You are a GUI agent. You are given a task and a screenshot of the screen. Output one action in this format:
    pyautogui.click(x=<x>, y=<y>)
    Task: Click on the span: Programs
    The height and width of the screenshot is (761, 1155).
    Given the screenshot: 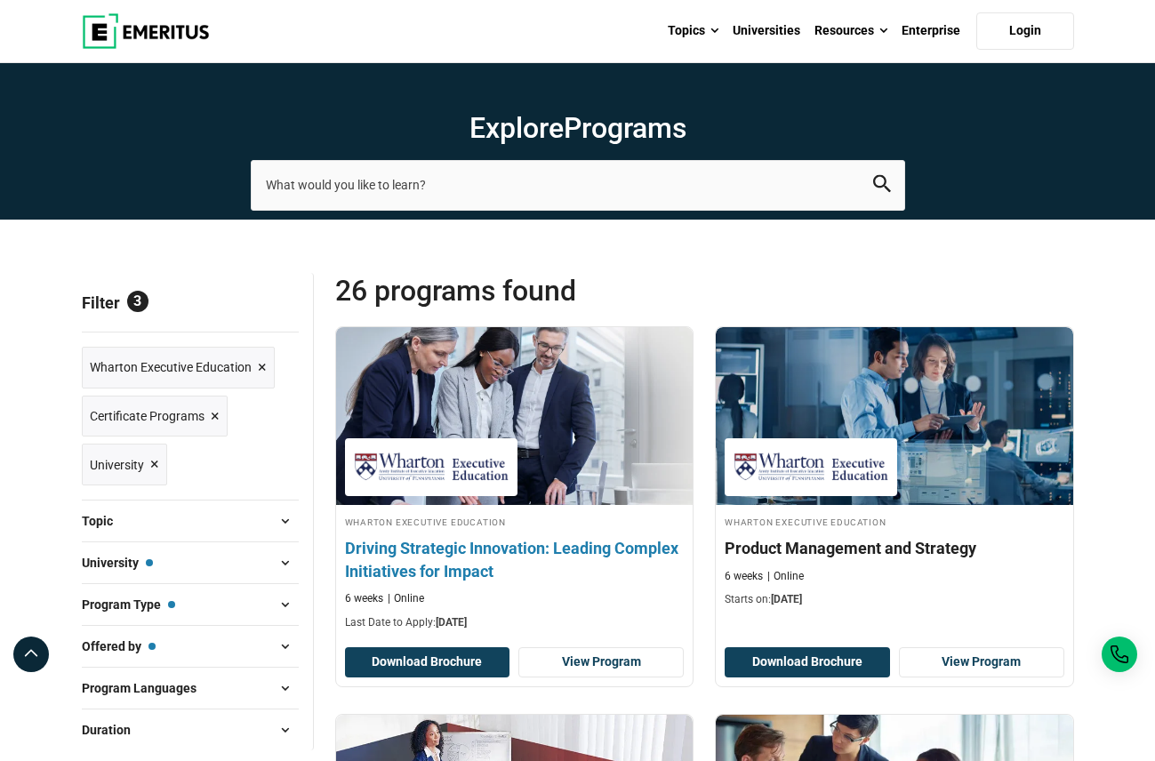 What is the action you would take?
    pyautogui.click(x=625, y=128)
    